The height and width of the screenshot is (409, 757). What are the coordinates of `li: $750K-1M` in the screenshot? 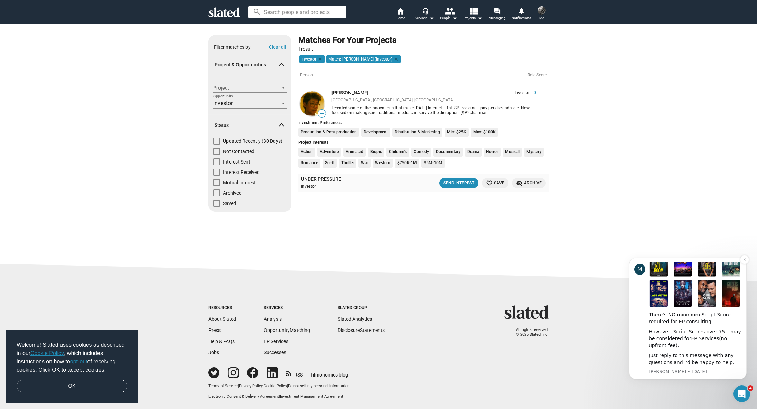 It's located at (407, 163).